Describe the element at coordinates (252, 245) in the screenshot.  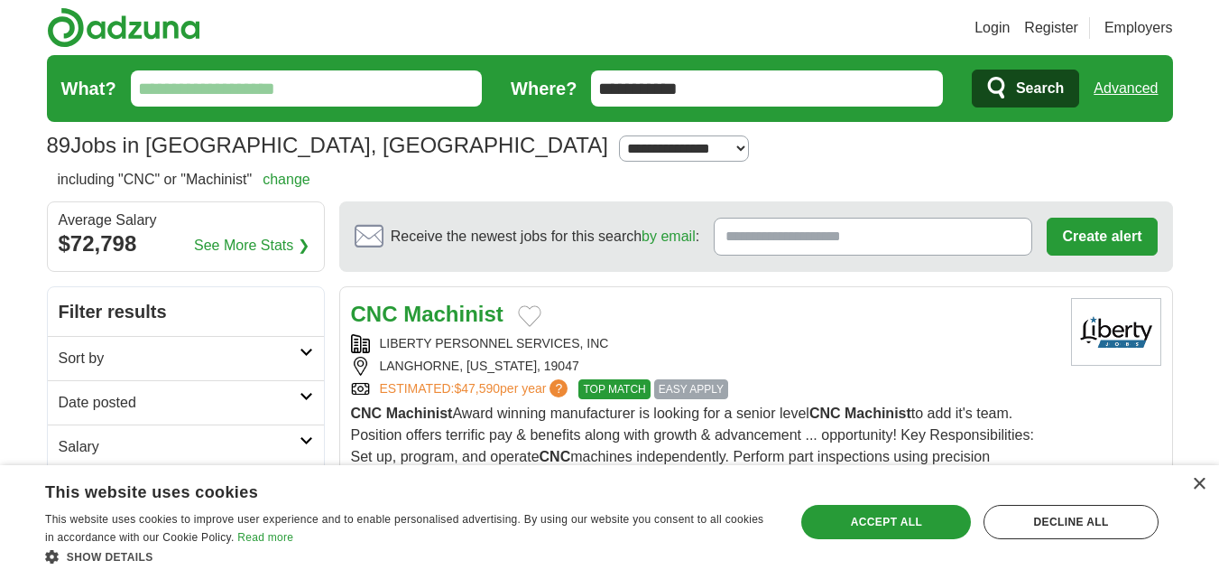
I see `a: See More Stats ❯` at that location.